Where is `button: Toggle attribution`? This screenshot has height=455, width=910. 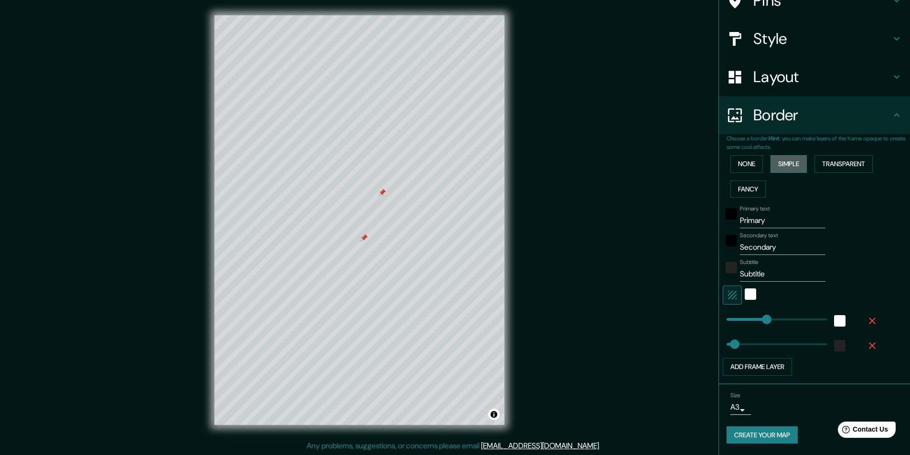
button: Toggle attribution is located at coordinates (494, 415).